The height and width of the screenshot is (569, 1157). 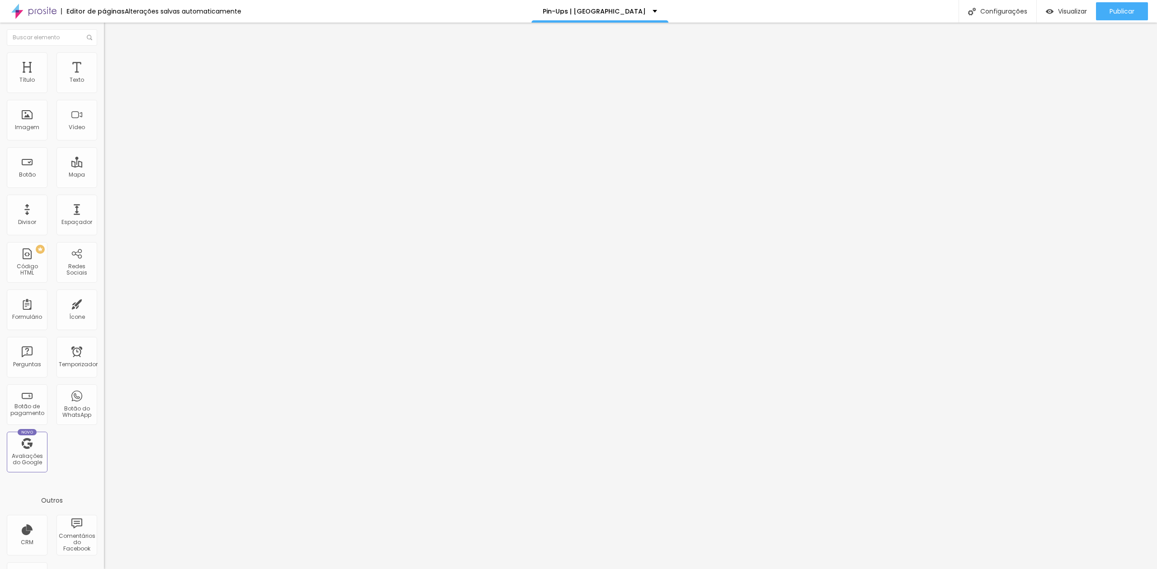 What do you see at coordinates (77, 543) in the screenshot?
I see `font: Comentários do Facebook` at bounding box center [77, 543].